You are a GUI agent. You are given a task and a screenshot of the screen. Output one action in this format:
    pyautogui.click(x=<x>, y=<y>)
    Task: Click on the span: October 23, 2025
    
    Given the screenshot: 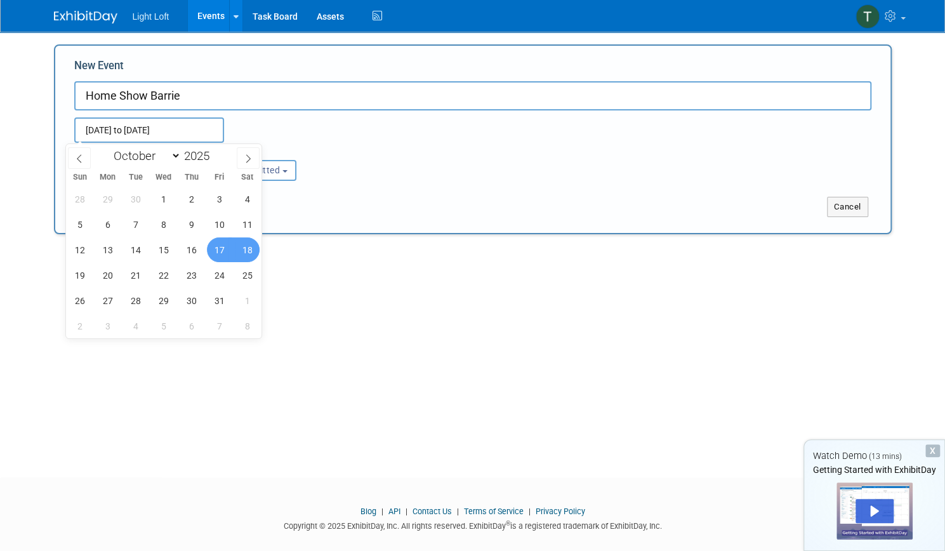 What is the action you would take?
    pyautogui.click(x=191, y=275)
    